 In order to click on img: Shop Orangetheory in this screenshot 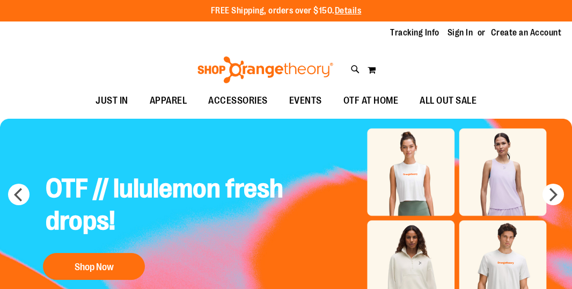, I will do `click(265, 70)`.